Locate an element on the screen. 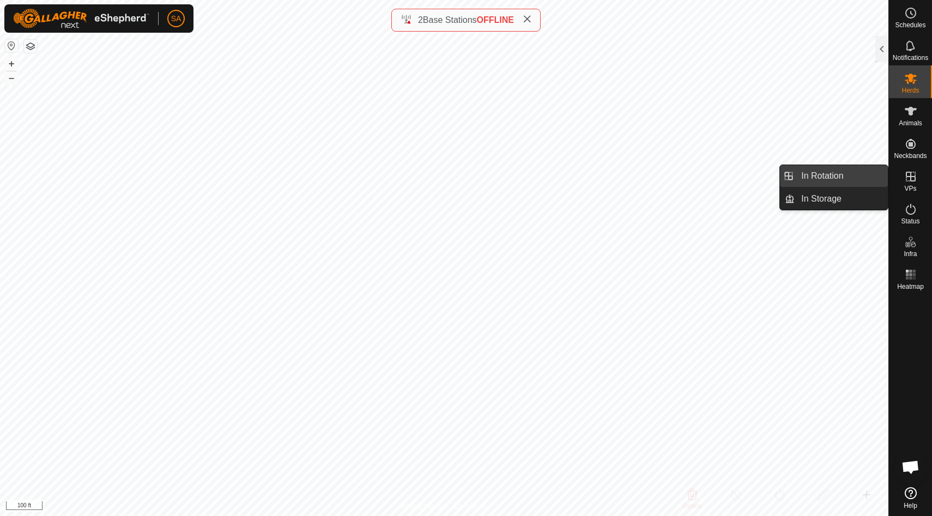 The height and width of the screenshot is (516, 932). span: Neckbands is located at coordinates (911, 156).